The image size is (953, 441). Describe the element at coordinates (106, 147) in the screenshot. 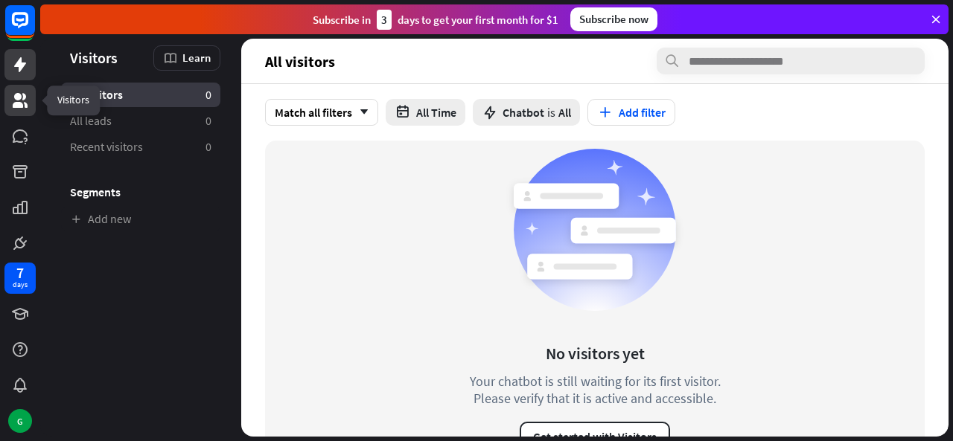

I see `span: Recent visitors` at that location.